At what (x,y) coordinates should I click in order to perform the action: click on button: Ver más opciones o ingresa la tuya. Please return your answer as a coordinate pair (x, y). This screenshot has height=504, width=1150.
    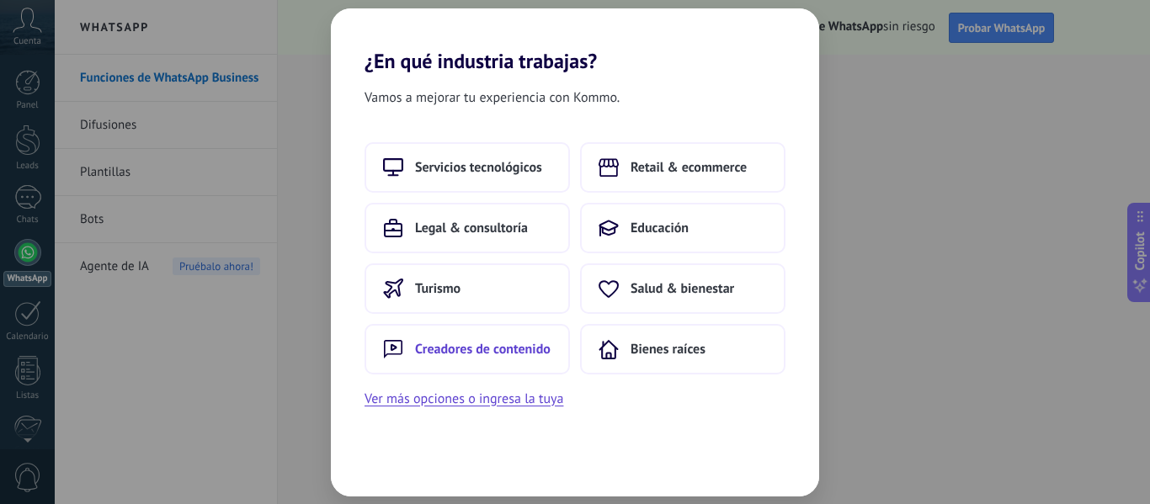
    Looking at the image, I should click on (464, 399).